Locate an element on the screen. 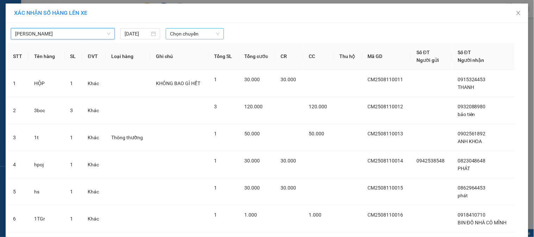  td: 1 is located at coordinates (18, 83).